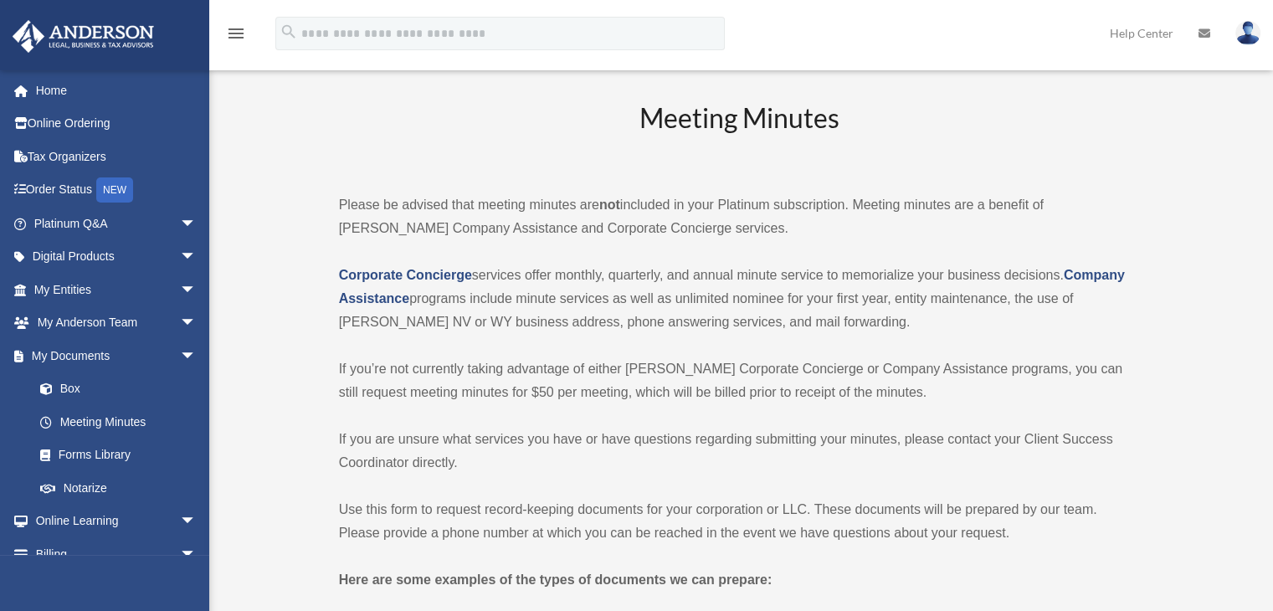 Image resolution: width=1273 pixels, height=611 pixels. What do you see at coordinates (289, 32) in the screenshot?
I see `i: search` at bounding box center [289, 32].